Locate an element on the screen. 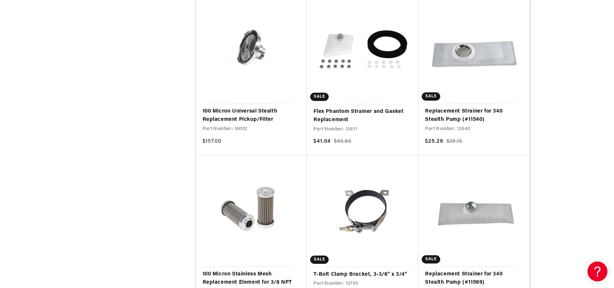 The image size is (614, 288). a: T-Bolt Clamp Bracket, 3-3/8" x 3/4" is located at coordinates (363, 275).